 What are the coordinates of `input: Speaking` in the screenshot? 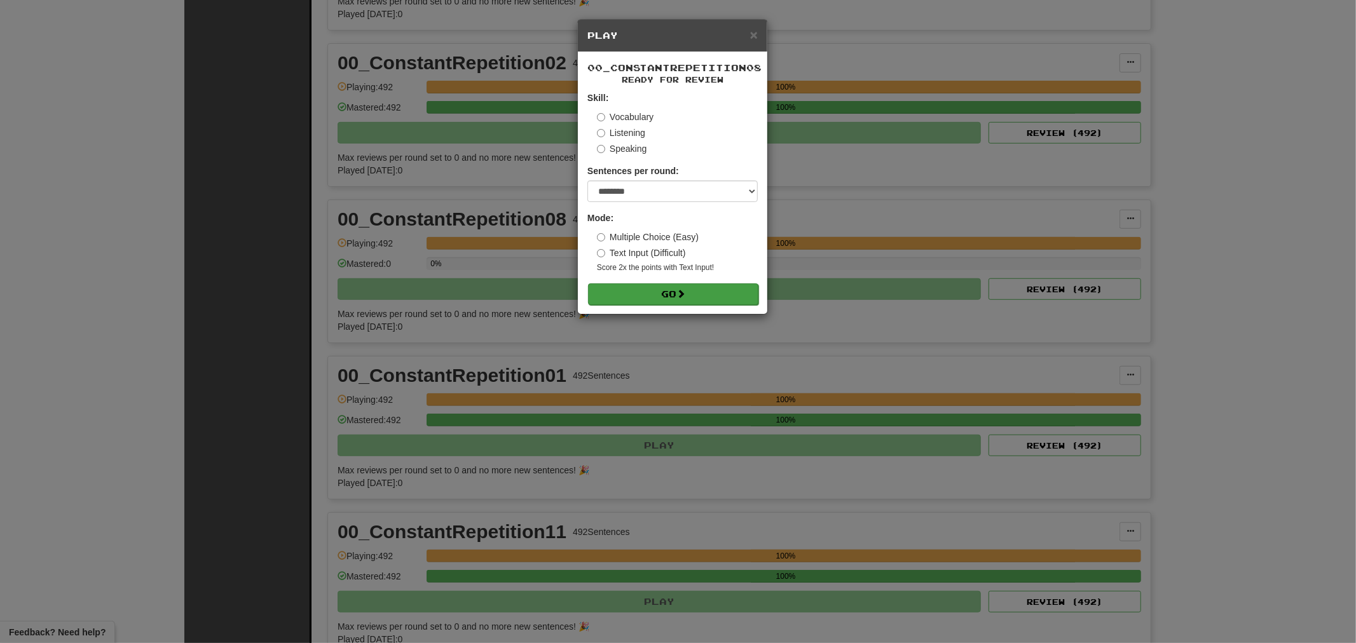 It's located at (601, 149).